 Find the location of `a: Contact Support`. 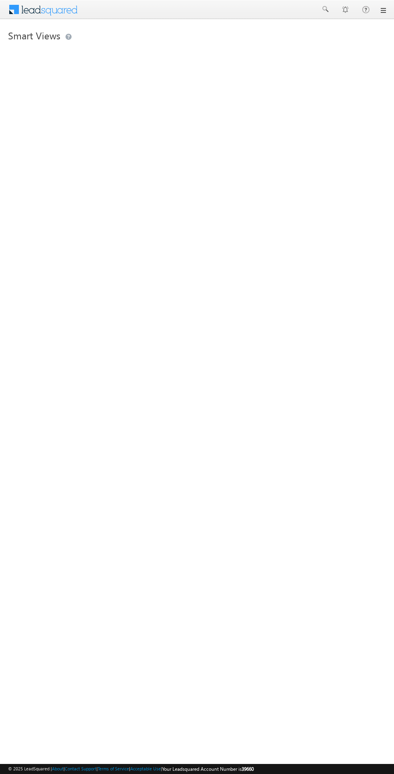

a: Contact Support is located at coordinates (80, 768).